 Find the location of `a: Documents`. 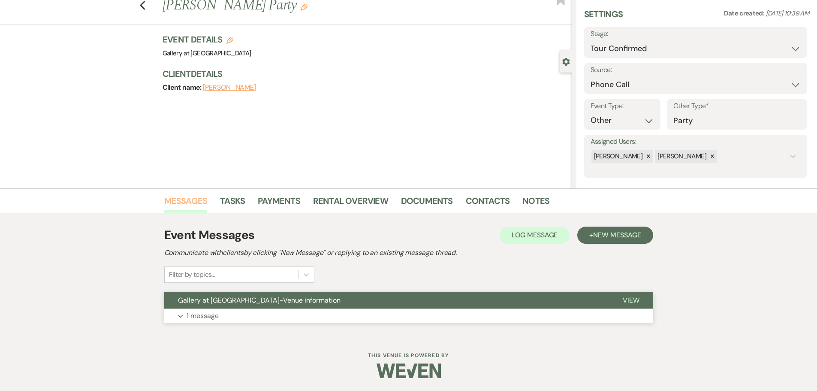

a: Documents is located at coordinates (427, 203).